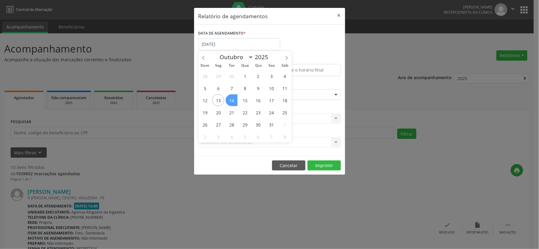 The image size is (539, 249). I want to click on span: Outubro 29, 2025, so click(245, 124).